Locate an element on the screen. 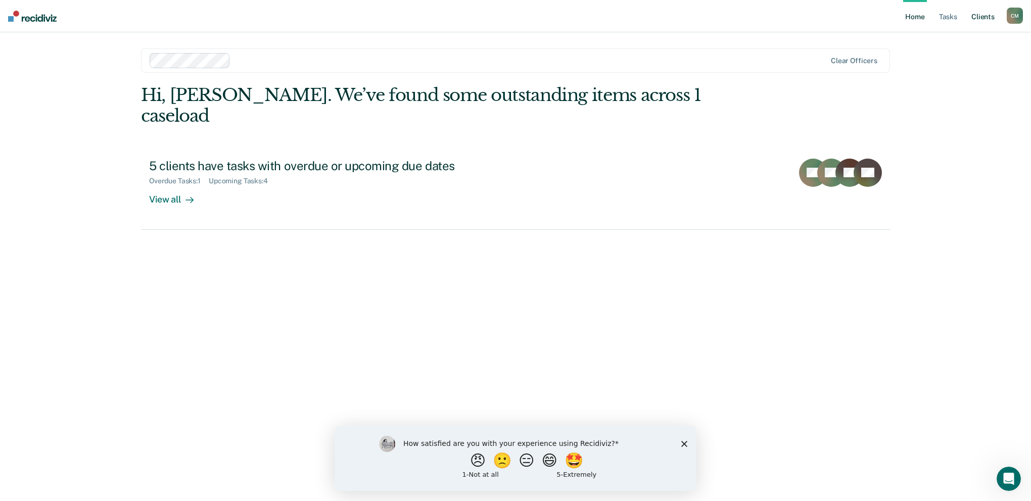  div: Upcoming Tasks : 4 is located at coordinates (242, 181).